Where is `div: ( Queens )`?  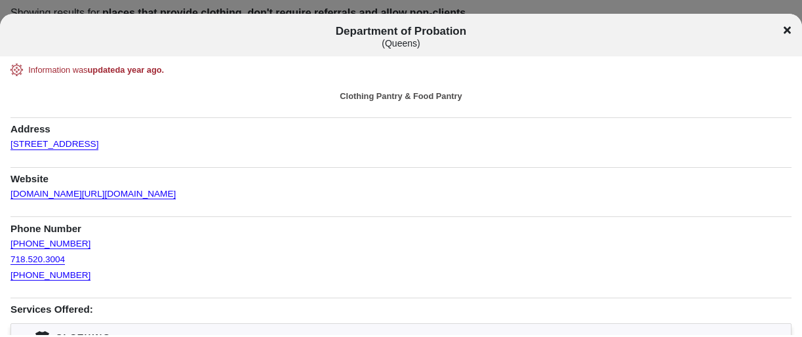 div: ( Queens ) is located at coordinates (400, 43).